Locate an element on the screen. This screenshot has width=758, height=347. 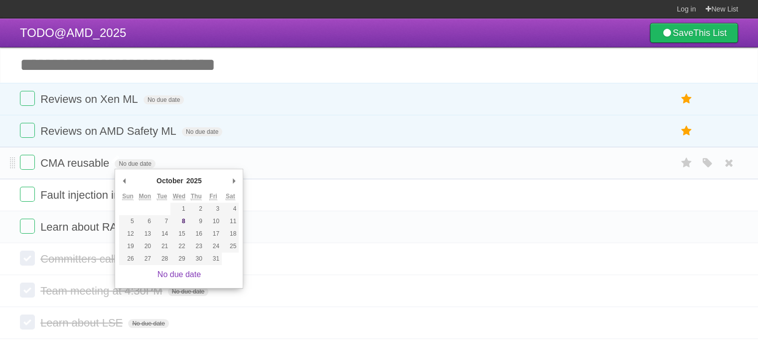
button: 25 is located at coordinates (230, 246).